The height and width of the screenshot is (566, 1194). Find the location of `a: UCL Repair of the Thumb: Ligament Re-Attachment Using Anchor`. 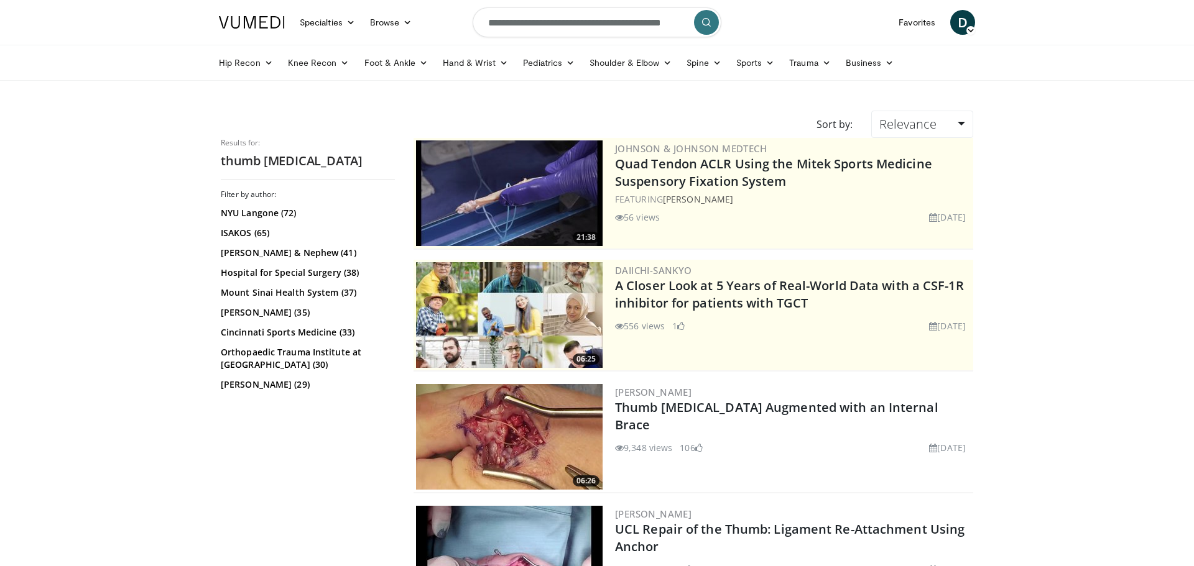

a: UCL Repair of the Thumb: Ligament Re-Attachment Using Anchor is located at coordinates (790, 538).